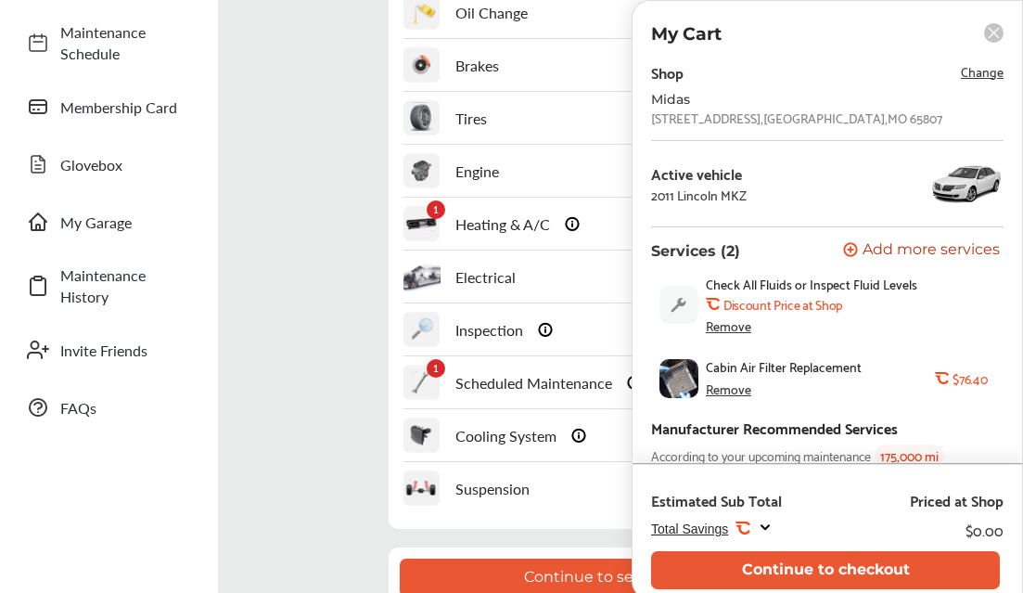 This screenshot has width=1023, height=593. I want to click on button: Add more services, so click(921, 250).